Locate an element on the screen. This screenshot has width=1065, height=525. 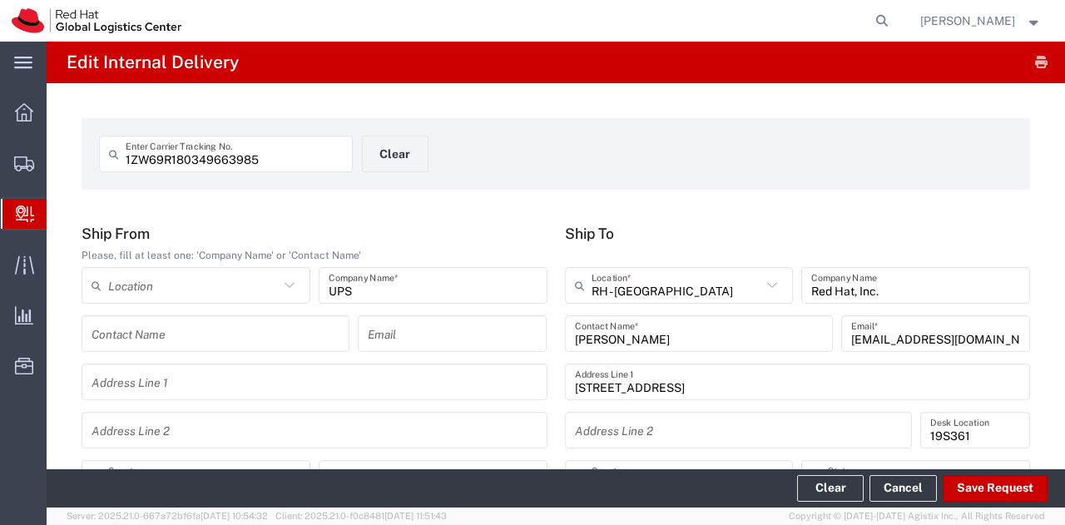
h5: Ship To is located at coordinates (798, 233).